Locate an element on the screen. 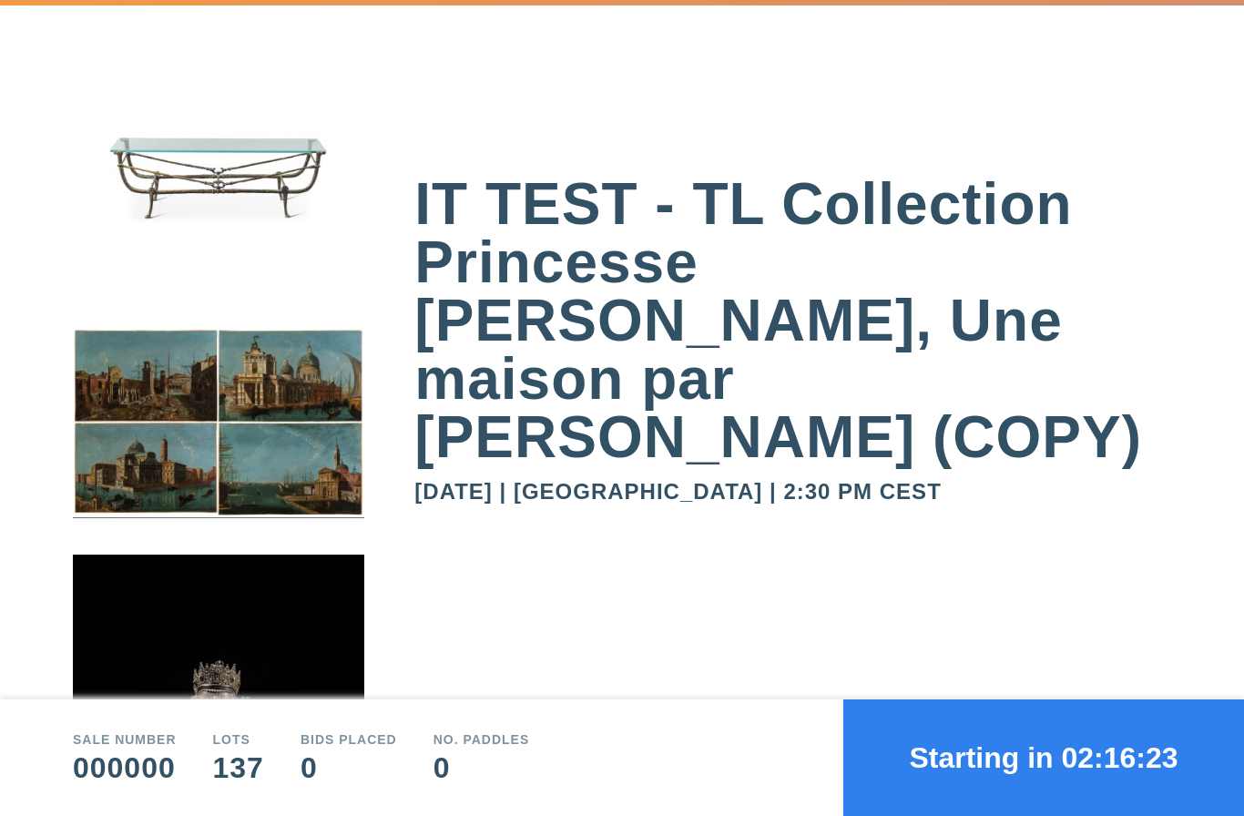 This screenshot has height=816, width=1244. div: Bids Placed is located at coordinates (349, 739).